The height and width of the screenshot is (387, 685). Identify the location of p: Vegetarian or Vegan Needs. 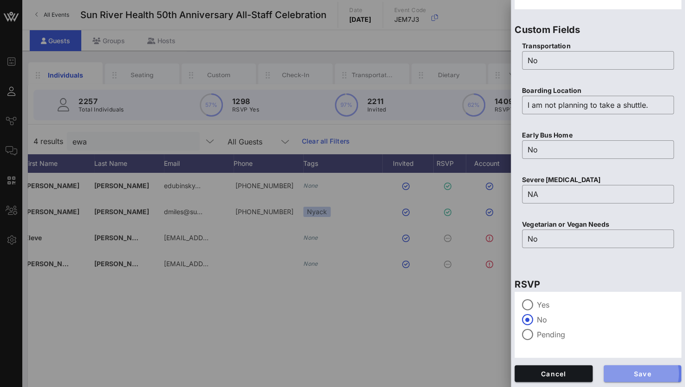
(598, 224).